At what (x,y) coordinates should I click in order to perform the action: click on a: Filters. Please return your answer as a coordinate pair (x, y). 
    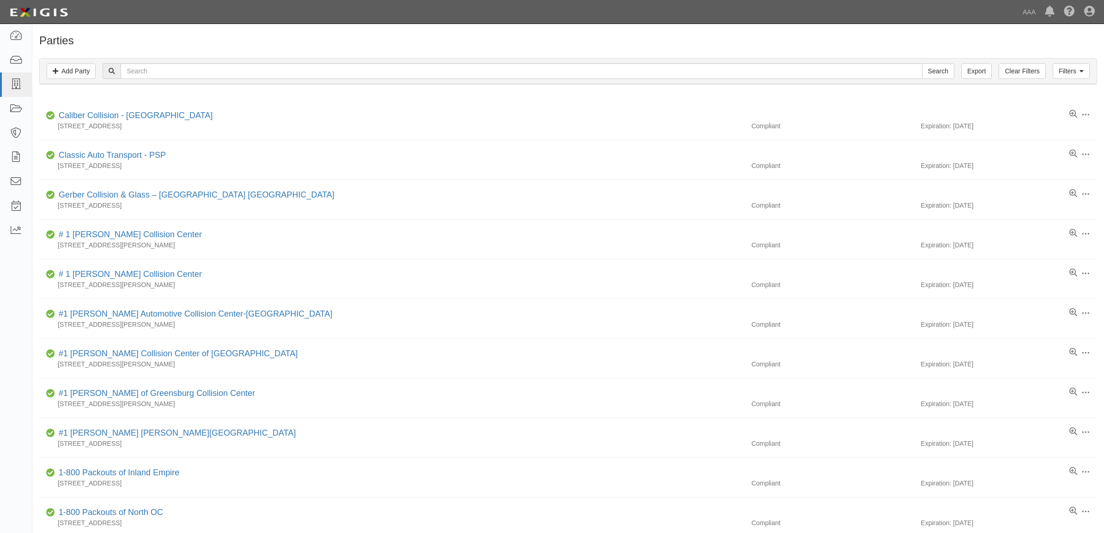
    Looking at the image, I should click on (1071, 71).